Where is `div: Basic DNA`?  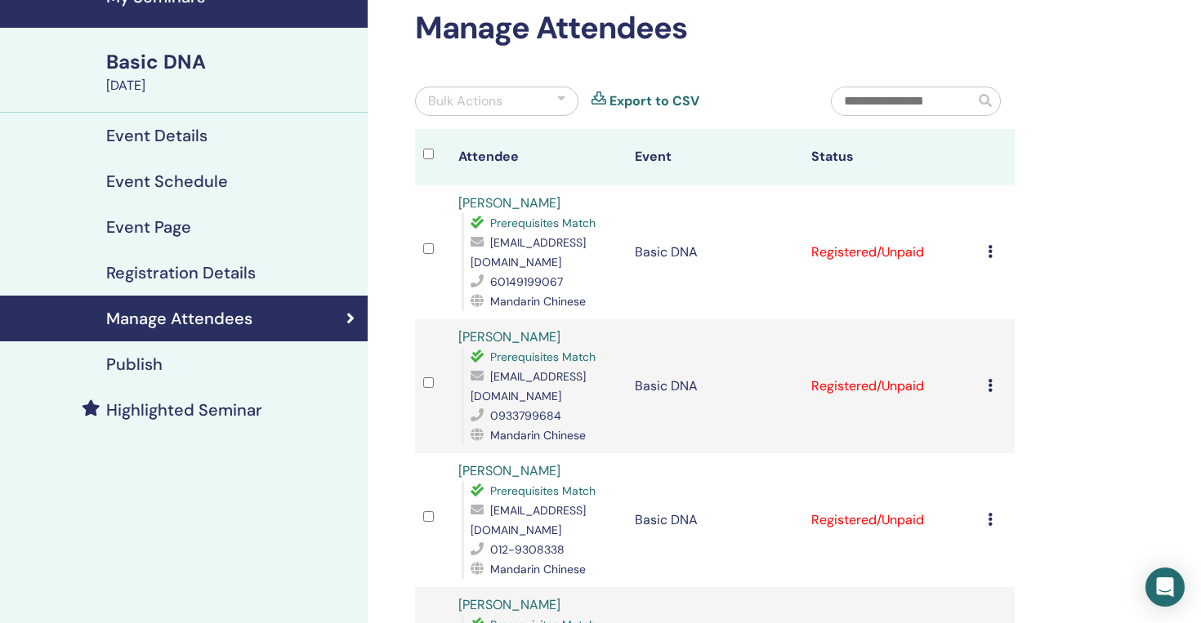
div: Basic DNA is located at coordinates (232, 62).